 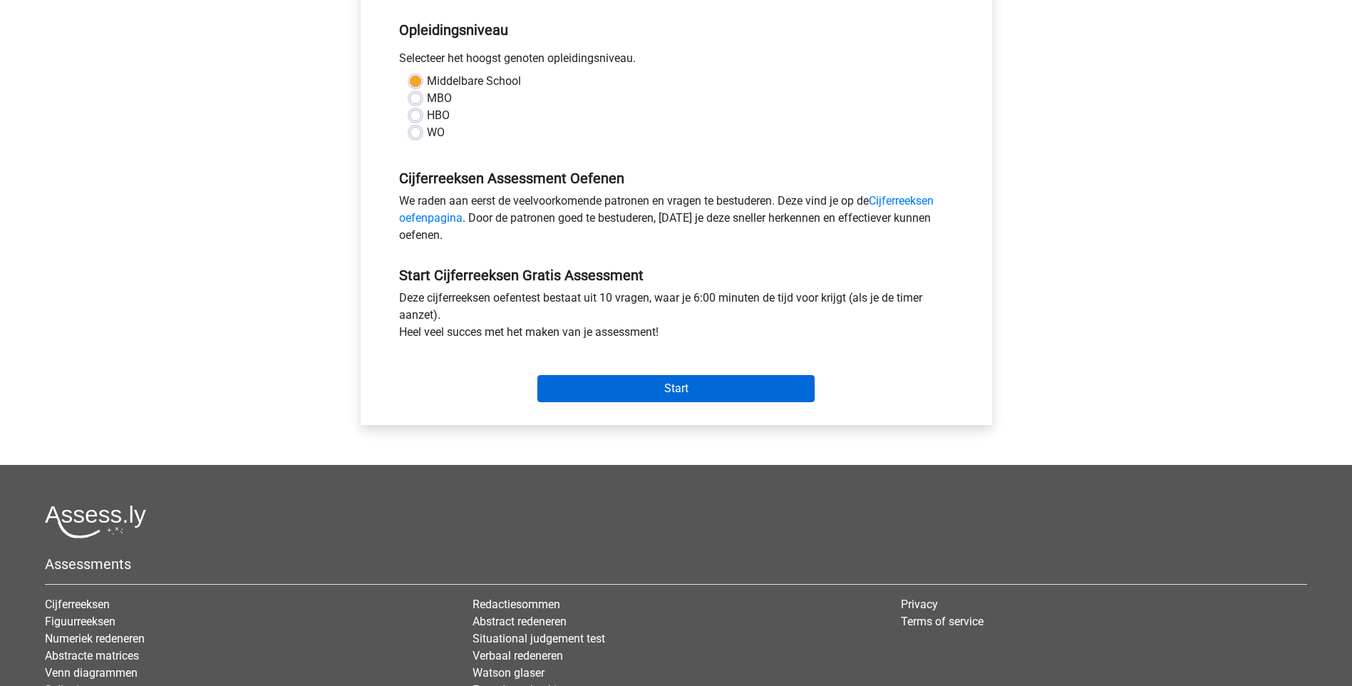 I want to click on img: Assessly logo, so click(x=96, y=521).